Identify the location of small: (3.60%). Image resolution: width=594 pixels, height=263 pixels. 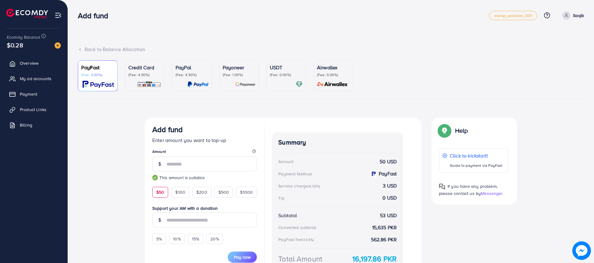
(308, 240).